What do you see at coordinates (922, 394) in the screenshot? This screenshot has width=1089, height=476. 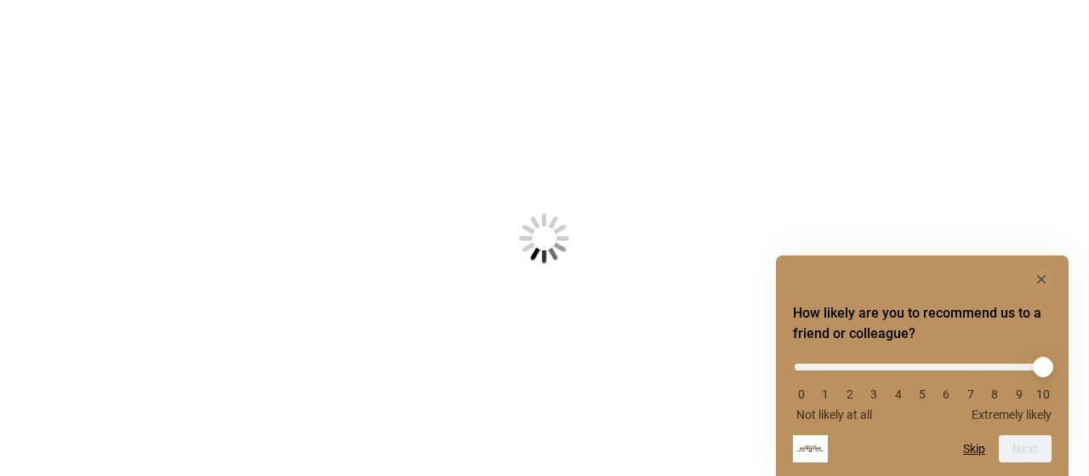 I see `li: 5` at bounding box center [922, 394].